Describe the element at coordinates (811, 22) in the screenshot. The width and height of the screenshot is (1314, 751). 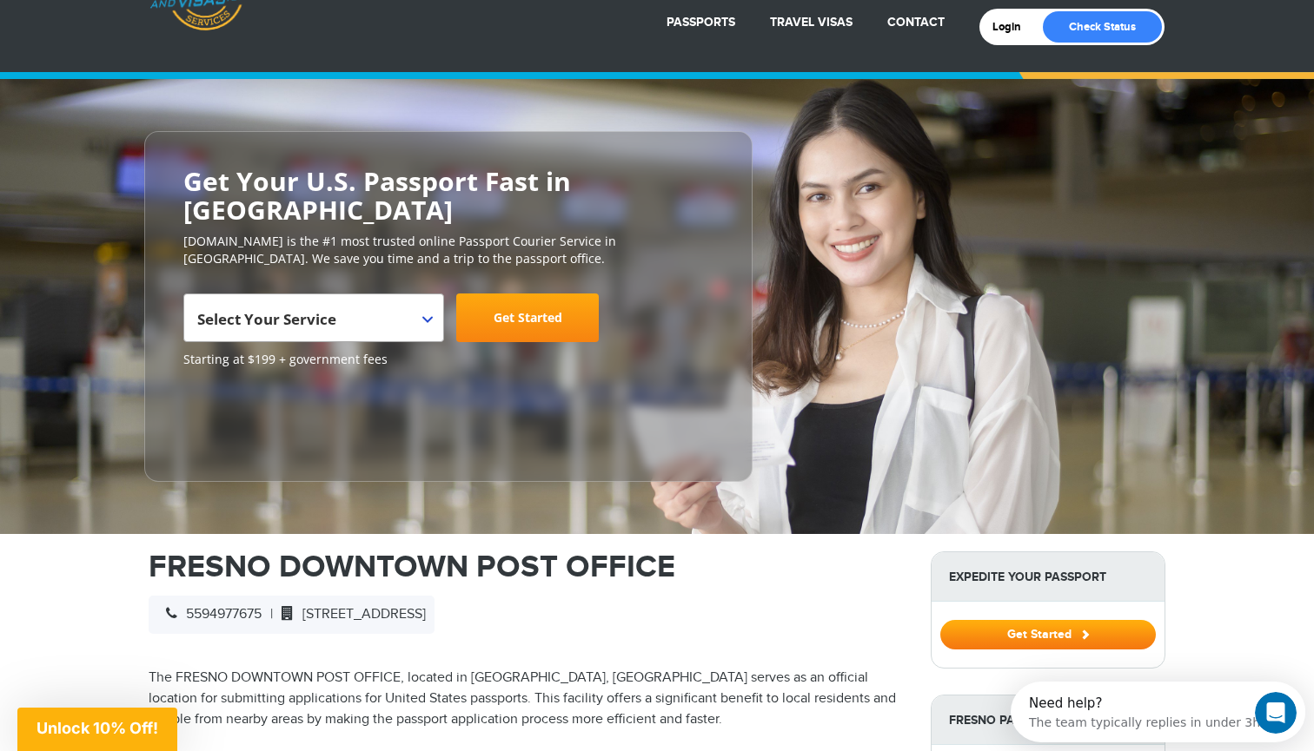
I see `a: Travel Visas` at that location.